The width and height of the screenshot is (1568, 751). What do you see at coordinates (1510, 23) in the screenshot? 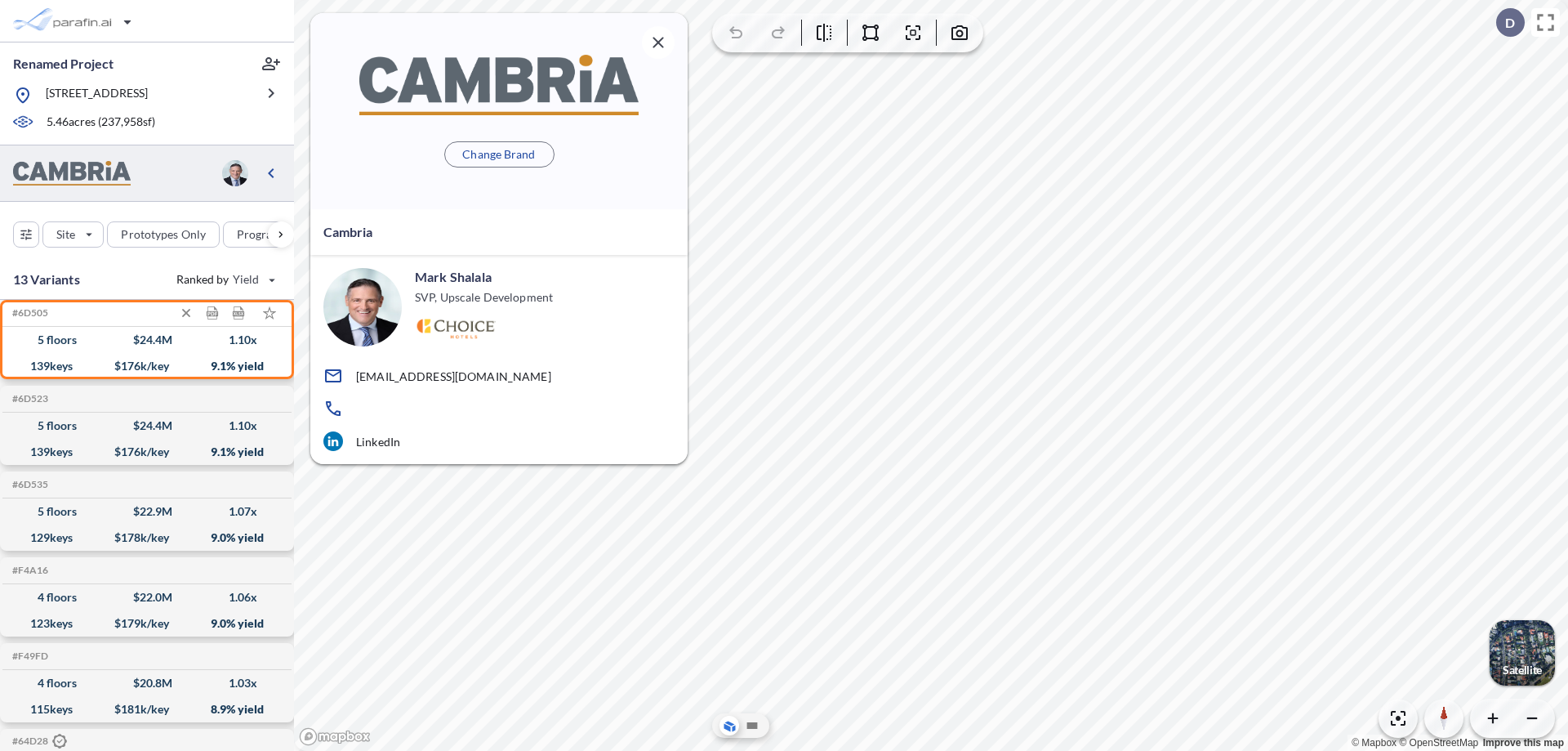
I see `p: D` at bounding box center [1510, 23].